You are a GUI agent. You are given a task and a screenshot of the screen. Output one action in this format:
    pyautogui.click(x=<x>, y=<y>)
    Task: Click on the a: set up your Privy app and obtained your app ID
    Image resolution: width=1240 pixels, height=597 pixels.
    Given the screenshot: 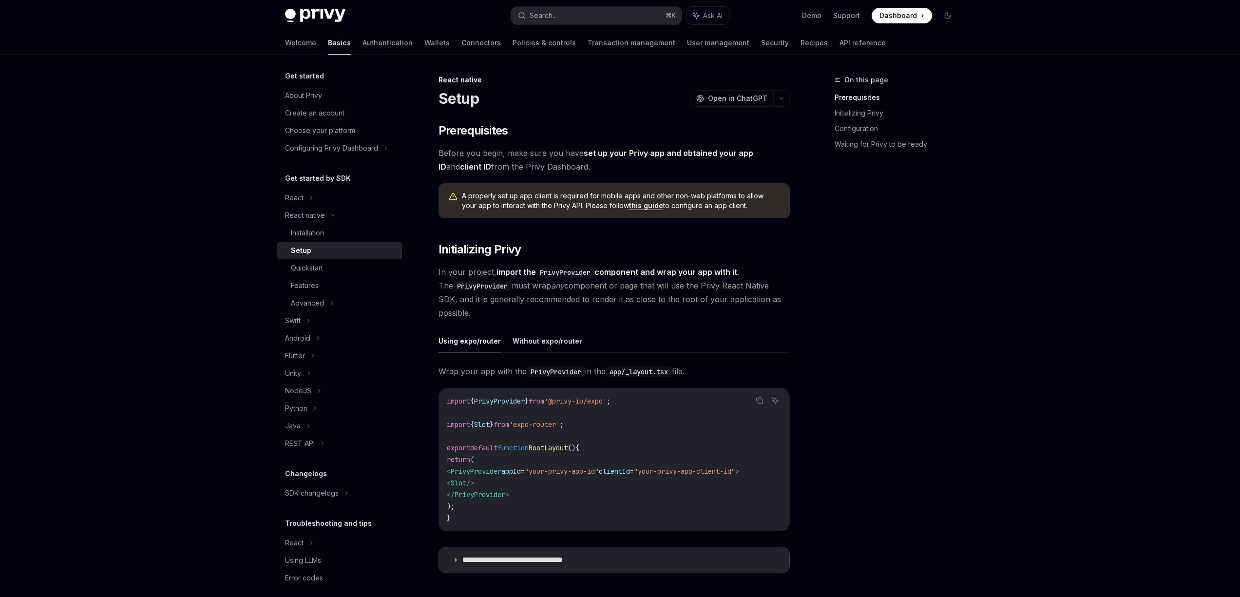 What is the action you would take?
    pyautogui.click(x=596, y=160)
    